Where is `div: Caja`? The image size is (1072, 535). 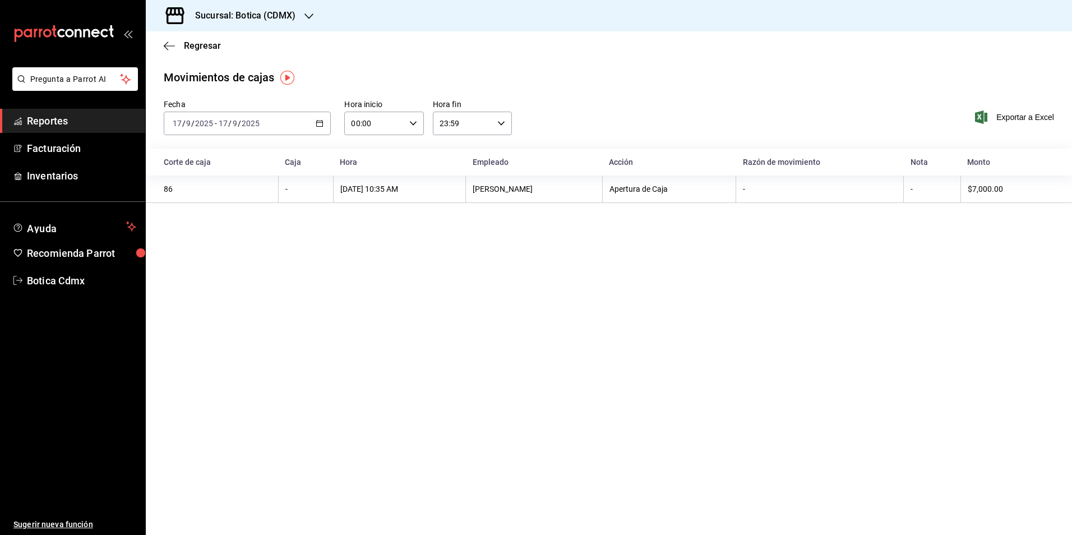
div: Caja is located at coordinates (306, 162).